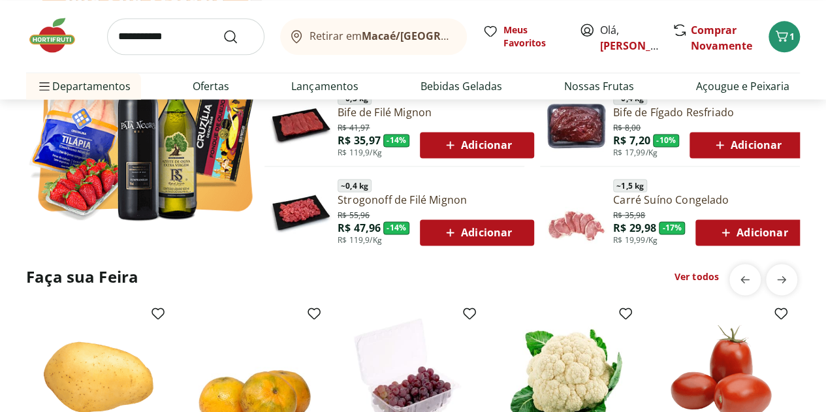  Describe the element at coordinates (666, 140) in the screenshot. I see `span: - 10 %` at that location.